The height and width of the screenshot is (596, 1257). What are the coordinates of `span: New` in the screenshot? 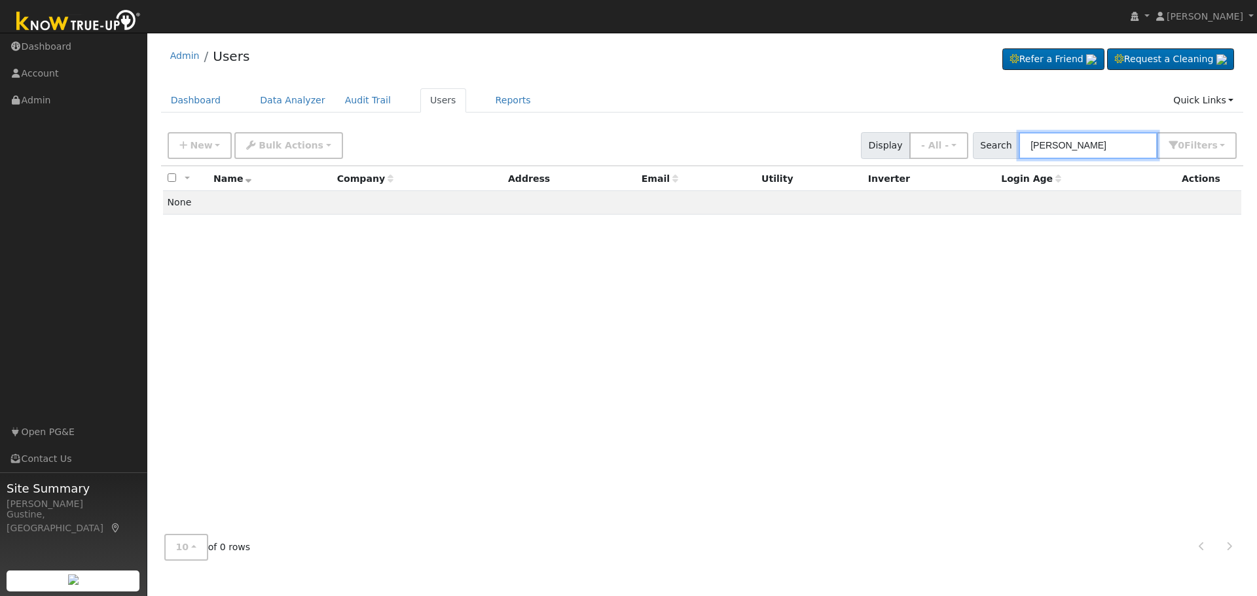 It's located at (201, 145).